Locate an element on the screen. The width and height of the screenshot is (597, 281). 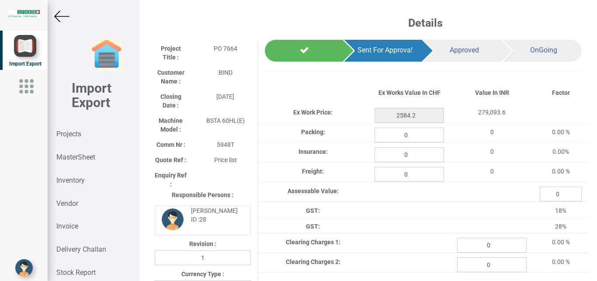
span: BSTA 60HL(E) is located at coordinates (225, 121).